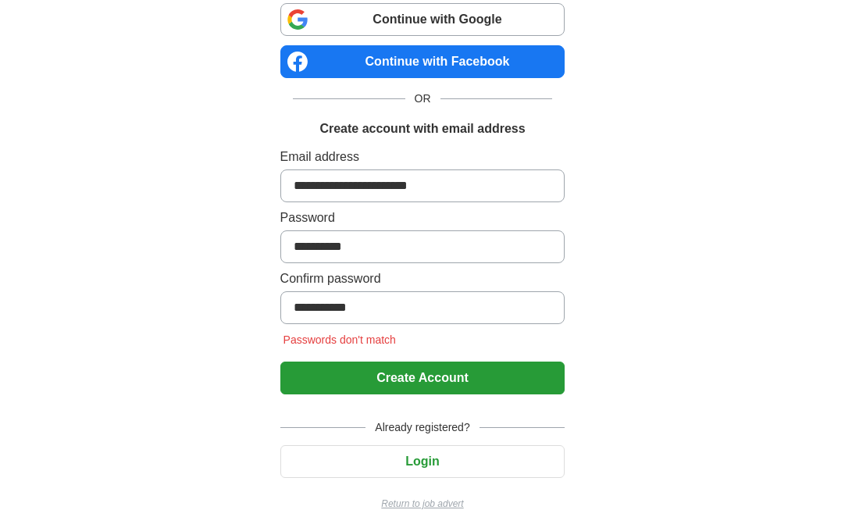 Image resolution: width=845 pixels, height=517 pixels. I want to click on button: Create Account, so click(422, 378).